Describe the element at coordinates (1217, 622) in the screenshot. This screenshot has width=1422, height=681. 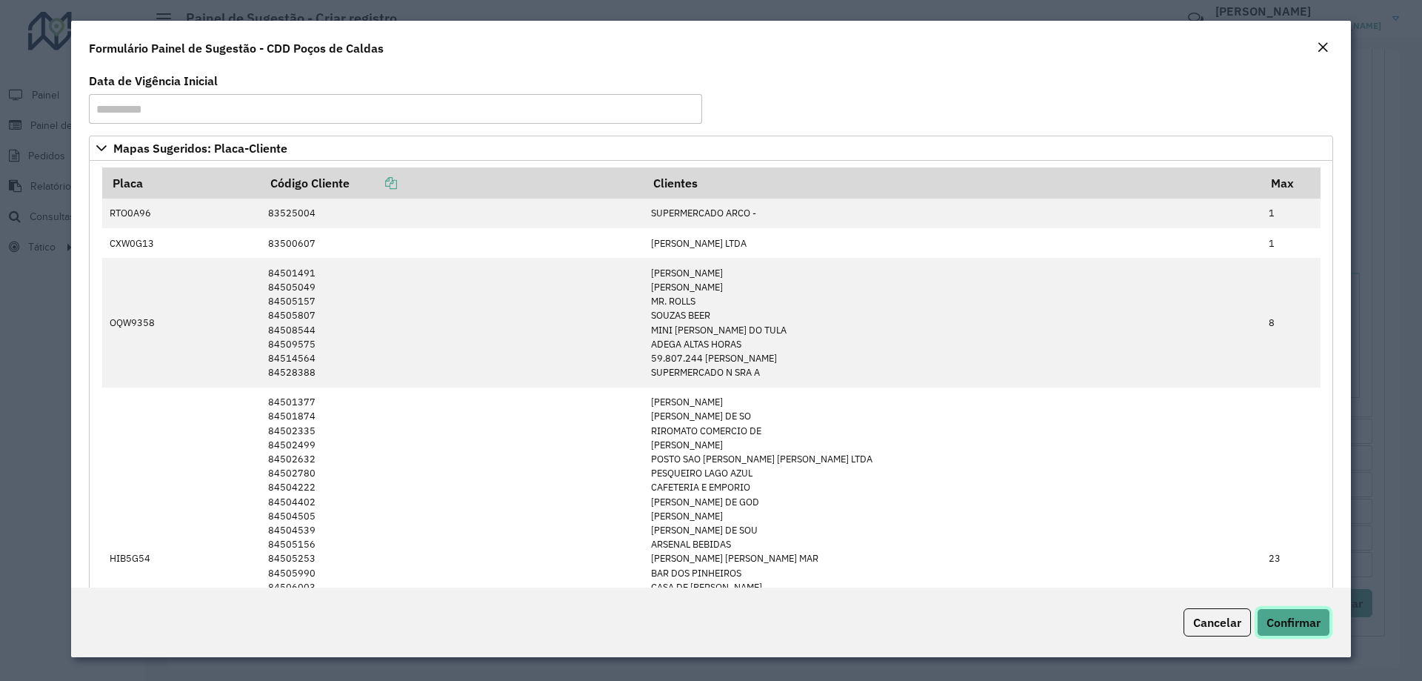
I see `span: Cancelar` at that location.